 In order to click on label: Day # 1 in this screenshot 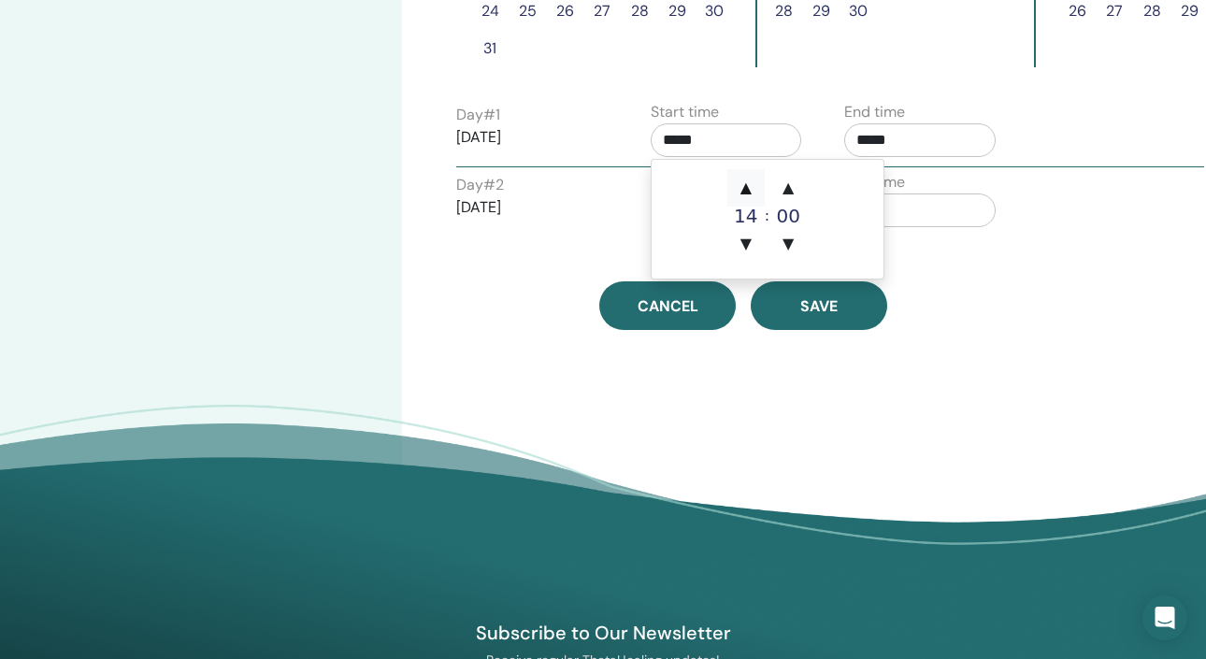, I will do `click(478, 115)`.